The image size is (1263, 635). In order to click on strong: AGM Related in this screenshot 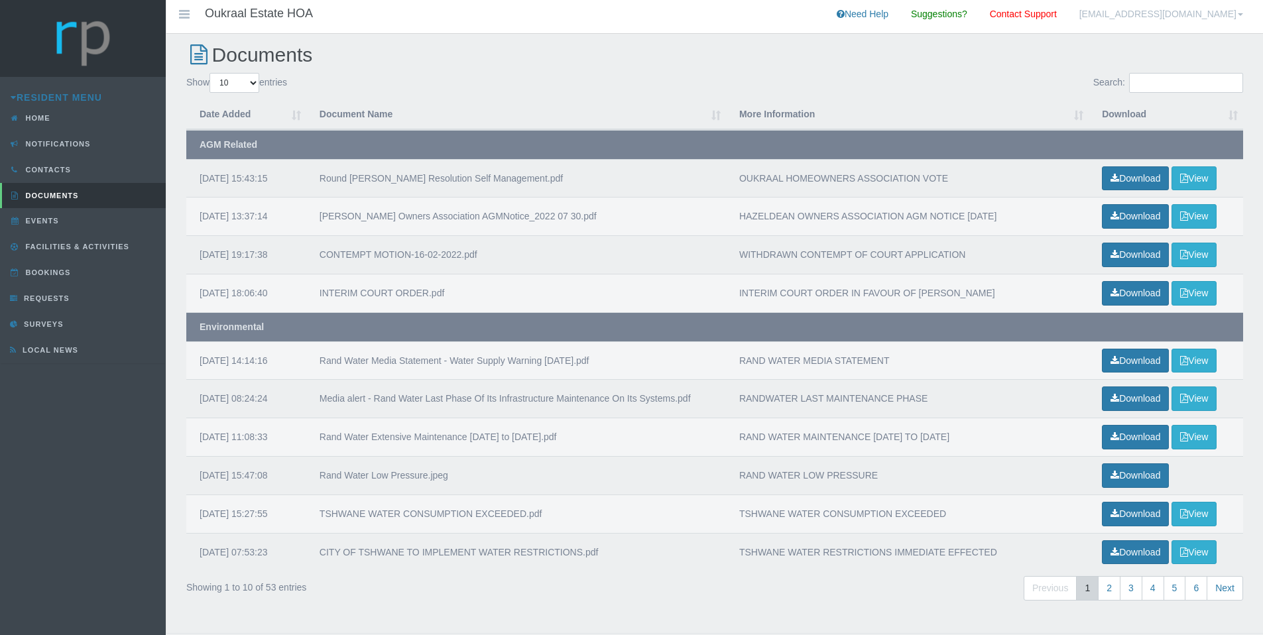, I will do `click(228, 144)`.